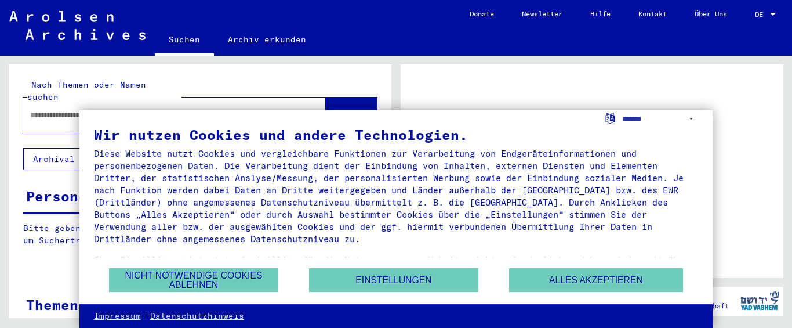 The width and height of the screenshot is (792, 328). Describe the element at coordinates (267, 39) in the screenshot. I see `a: Archiv erkunden` at that location.